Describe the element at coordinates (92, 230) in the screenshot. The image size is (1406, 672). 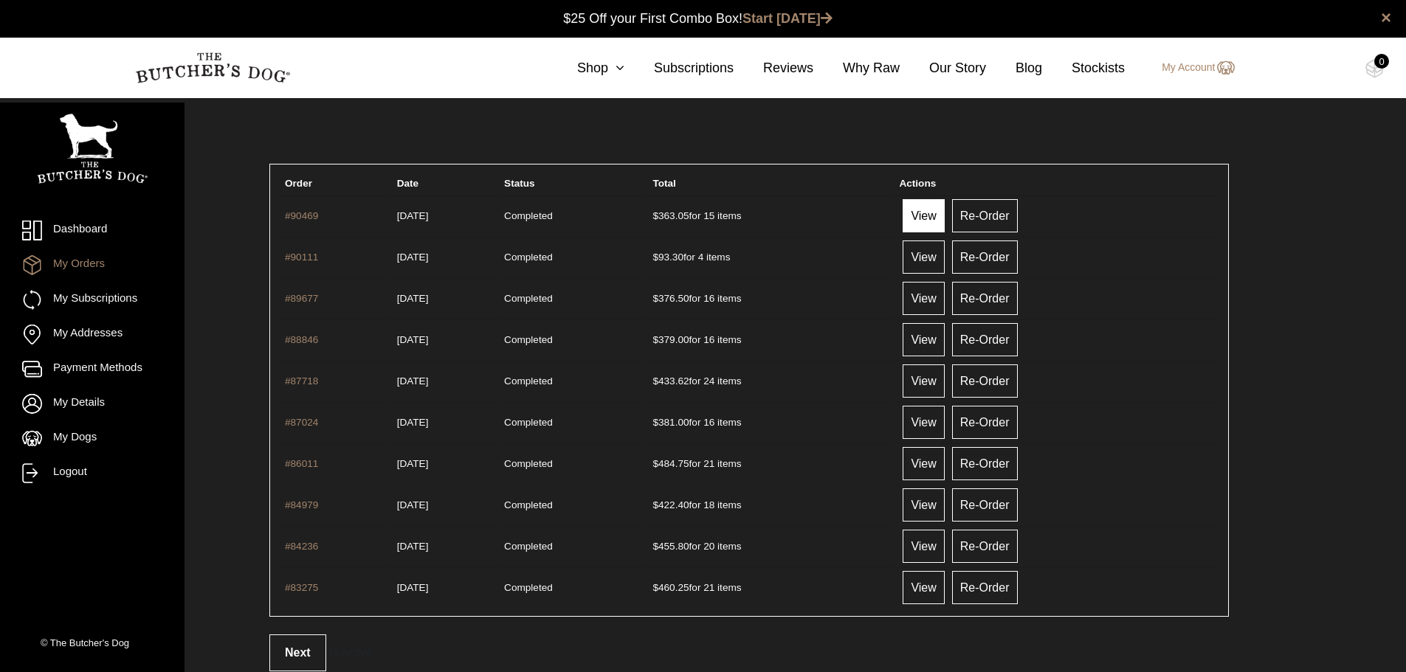
I see `a: Dashboard` at that location.